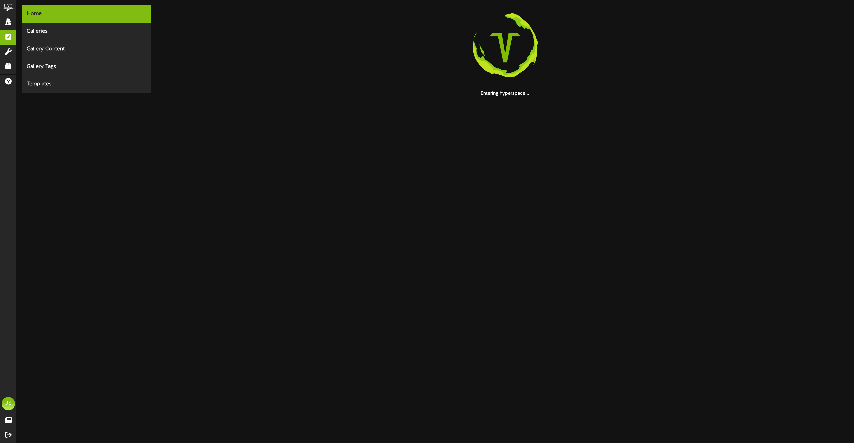 The image size is (854, 443). Describe the element at coordinates (86, 84) in the screenshot. I see `div: Templates` at that location.